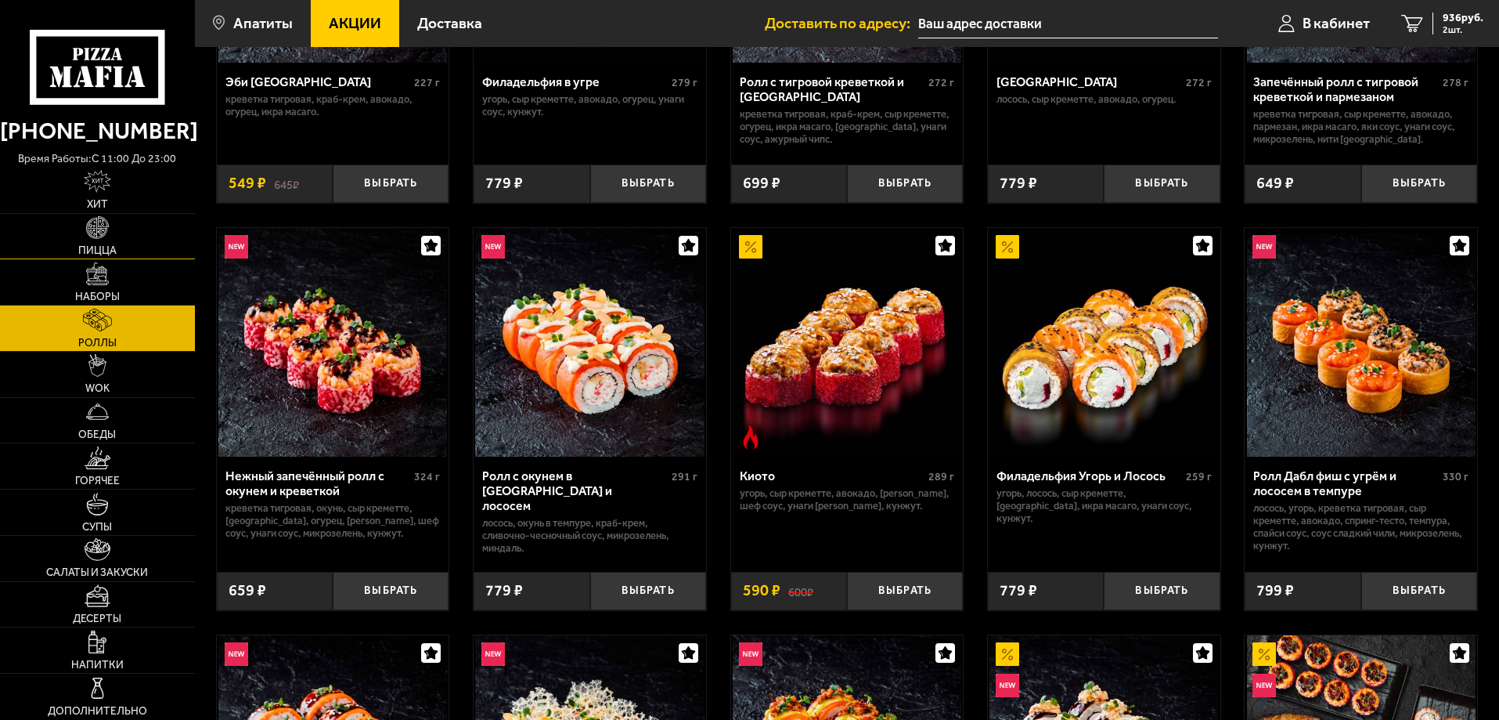  I want to click on span: В кабинет, so click(1337, 23).